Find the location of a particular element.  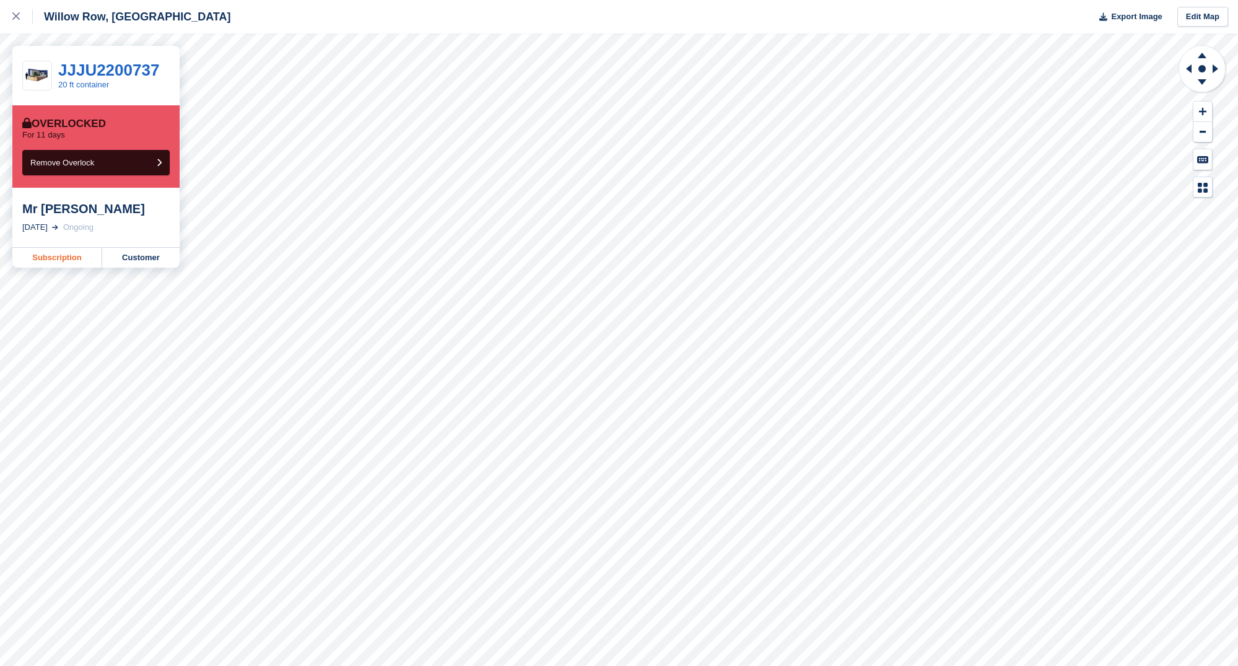

p: For 11 days is located at coordinates (43, 135).